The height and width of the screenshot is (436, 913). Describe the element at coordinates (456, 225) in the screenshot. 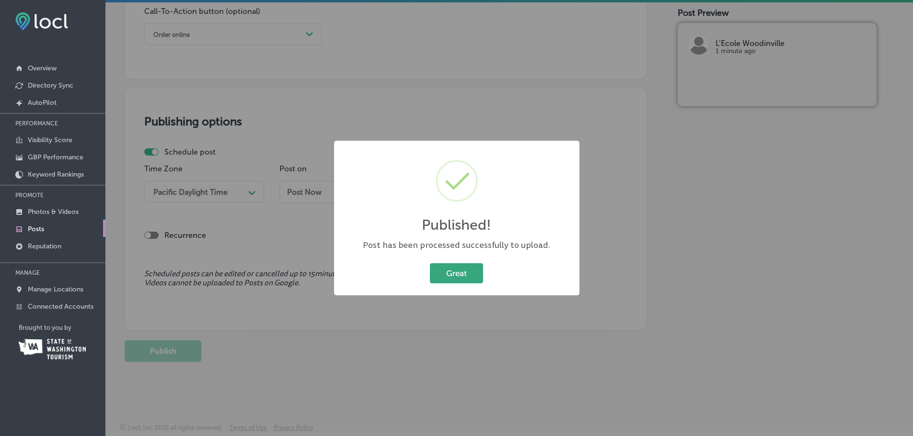

I see `h2: Published!` at that location.